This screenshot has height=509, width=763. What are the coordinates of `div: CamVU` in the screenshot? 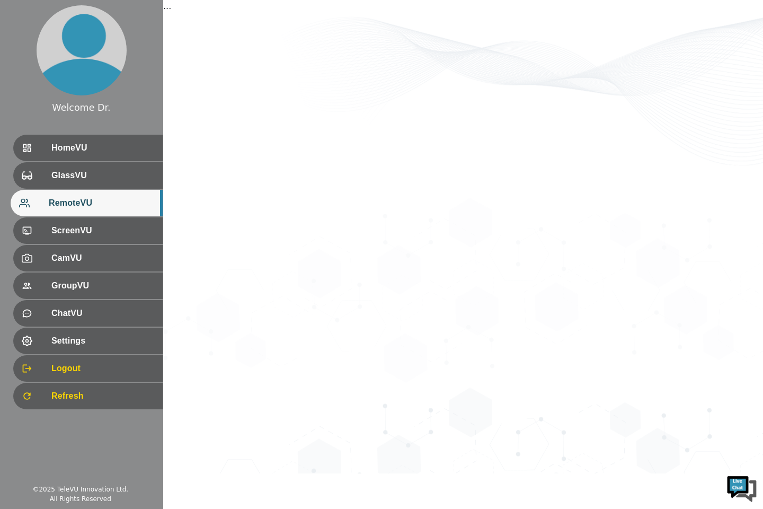 It's located at (88, 258).